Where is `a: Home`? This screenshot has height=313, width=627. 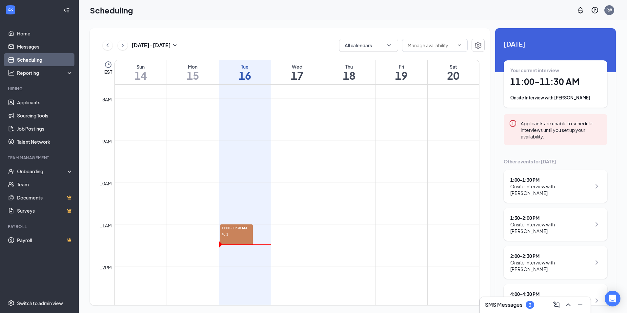
a: Home is located at coordinates (45, 33).